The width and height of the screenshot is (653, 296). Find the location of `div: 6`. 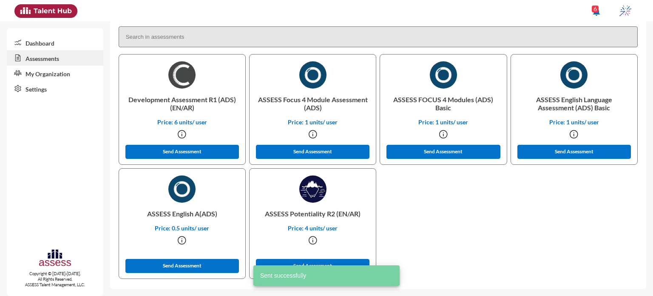

div: 6 is located at coordinates (596, 9).